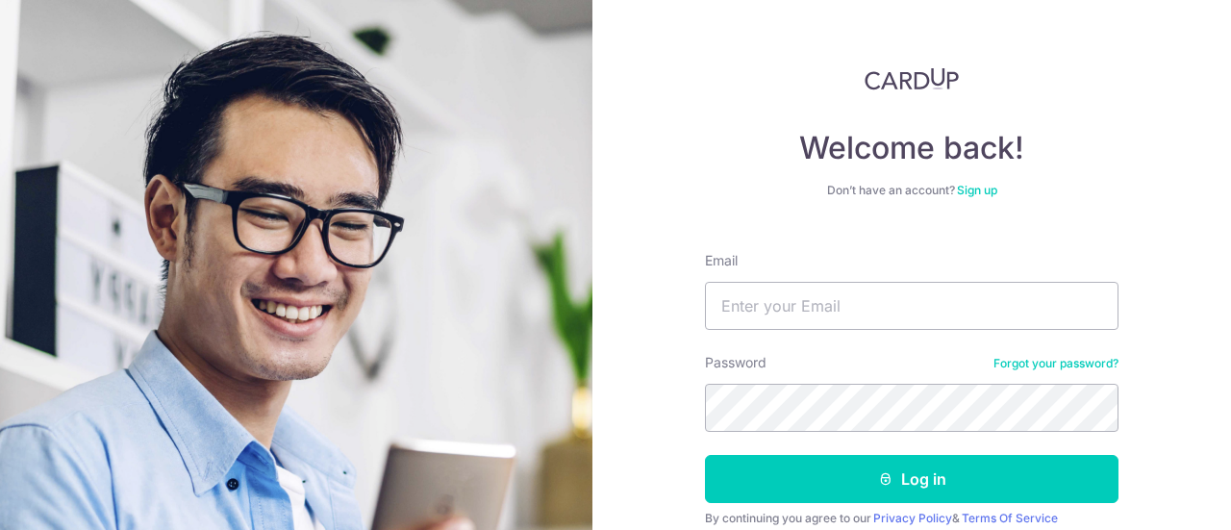  Describe the element at coordinates (911, 148) in the screenshot. I see `h4: Welcome back!` at that location.